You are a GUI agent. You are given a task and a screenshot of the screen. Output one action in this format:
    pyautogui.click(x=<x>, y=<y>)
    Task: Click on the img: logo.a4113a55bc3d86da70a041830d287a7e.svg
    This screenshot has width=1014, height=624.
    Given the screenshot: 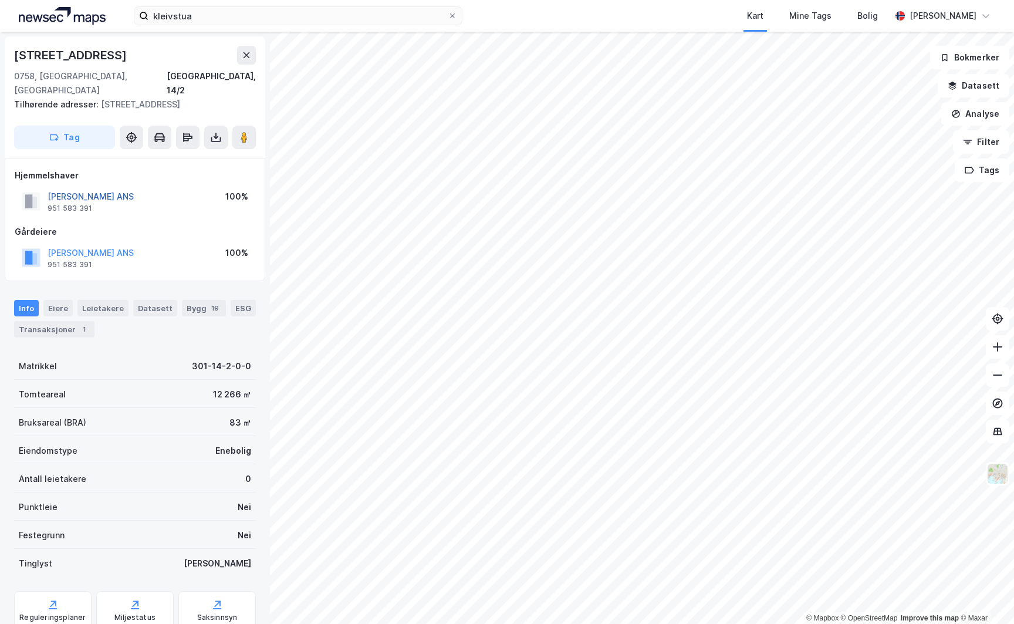 What is the action you would take?
    pyautogui.click(x=62, y=16)
    